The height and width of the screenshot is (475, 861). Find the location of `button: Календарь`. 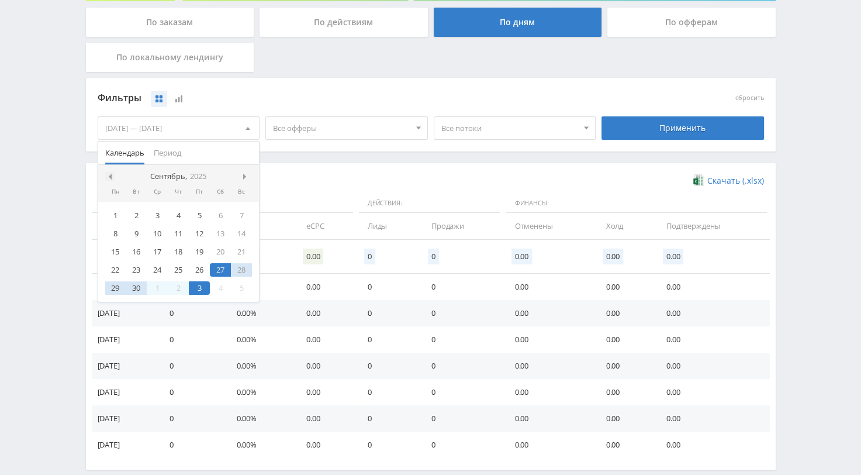

button: Календарь is located at coordinates (125, 153).